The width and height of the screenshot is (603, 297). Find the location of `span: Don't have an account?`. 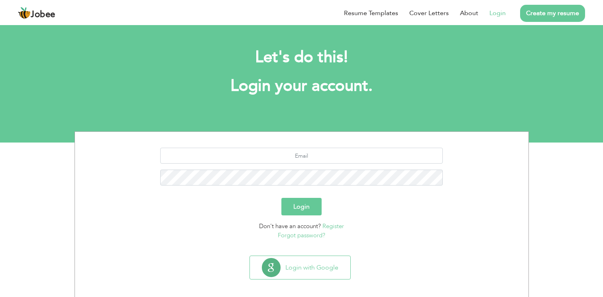

span: Don't have an account? is located at coordinates (290, 226).